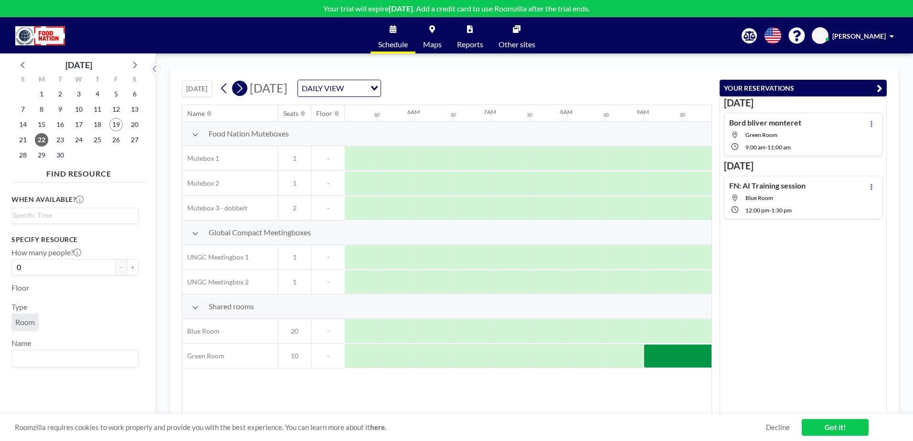 Image resolution: width=913 pixels, height=441 pixels. I want to click on span: Blue Room, so click(201, 331).